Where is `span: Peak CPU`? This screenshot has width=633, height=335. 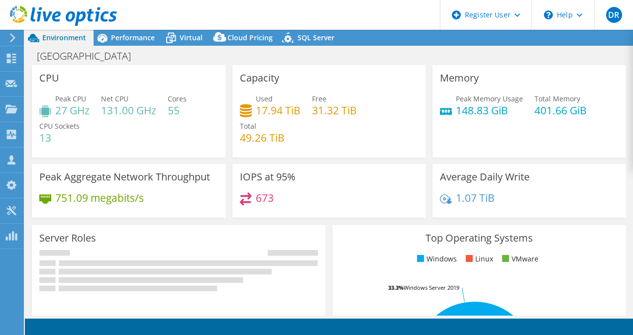
span: Peak CPU is located at coordinates (71, 99).